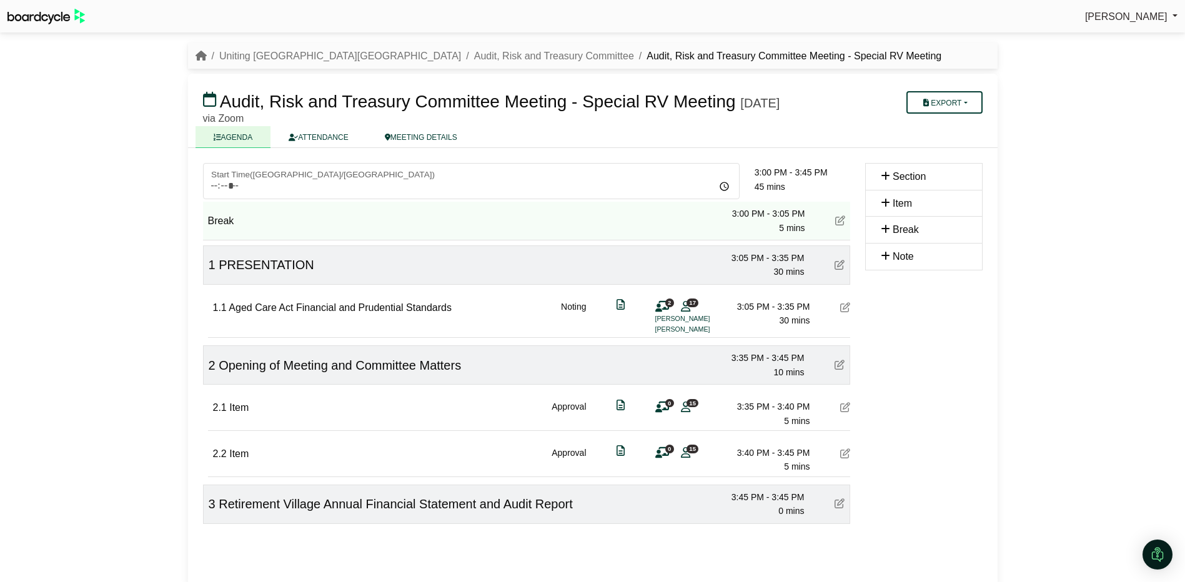 The image size is (1185, 582). I want to click on div: Noting, so click(574, 317).